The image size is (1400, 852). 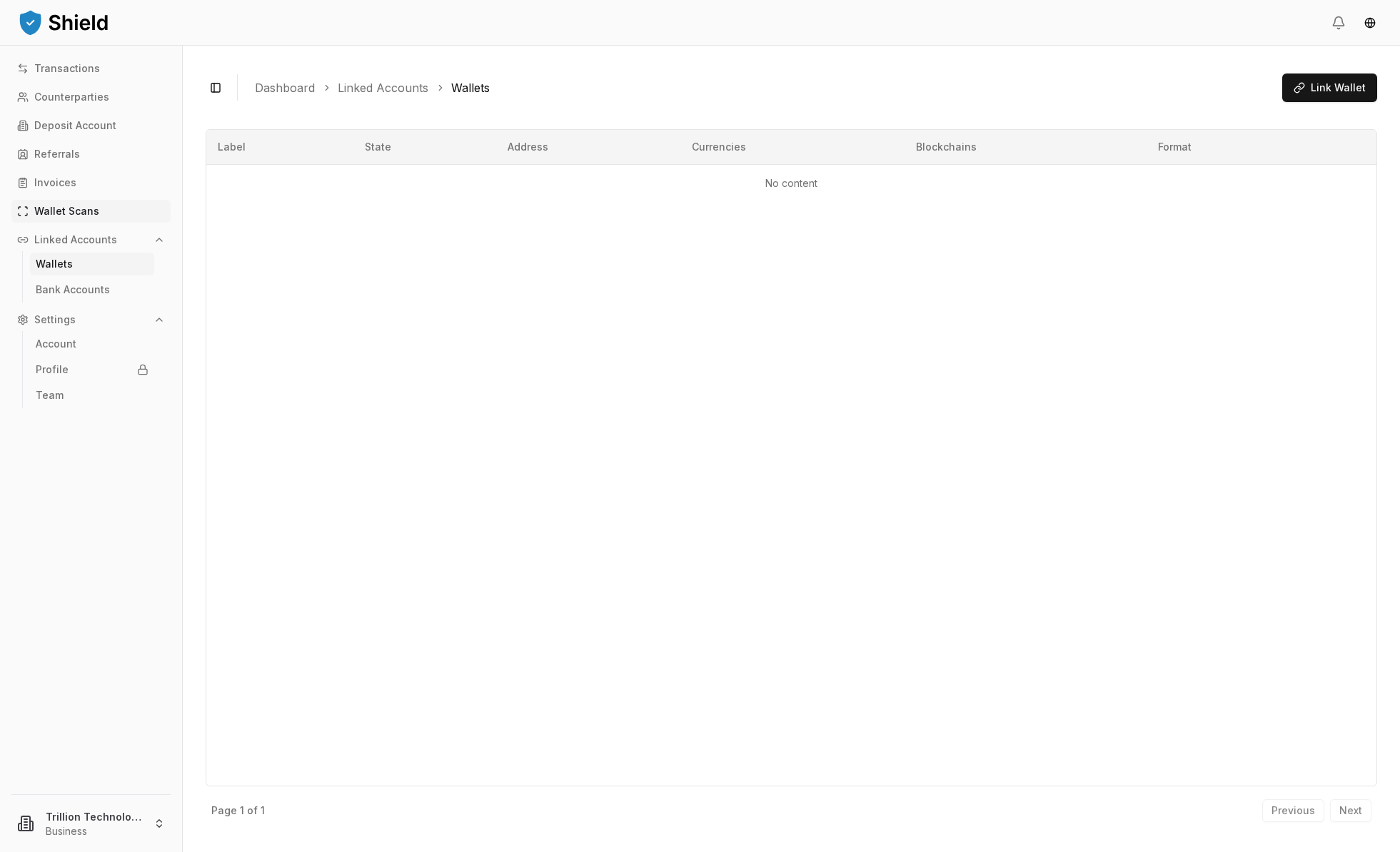 What do you see at coordinates (72, 98) in the screenshot?
I see `p: Counterparties` at bounding box center [72, 98].